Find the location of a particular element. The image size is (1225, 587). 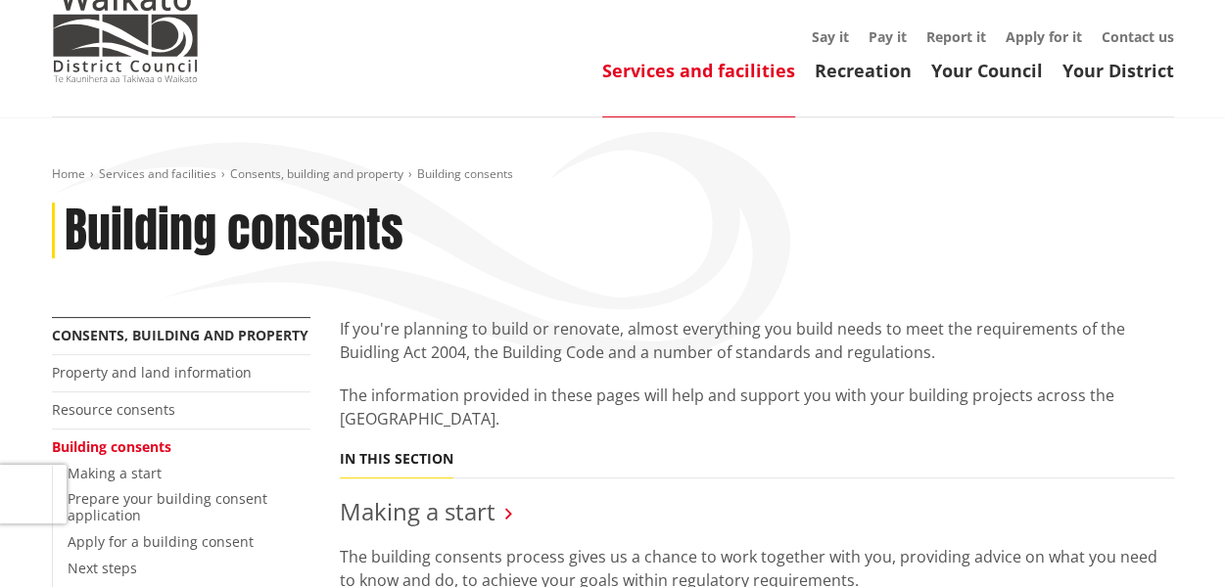

a: Building consents is located at coordinates (112, 446).